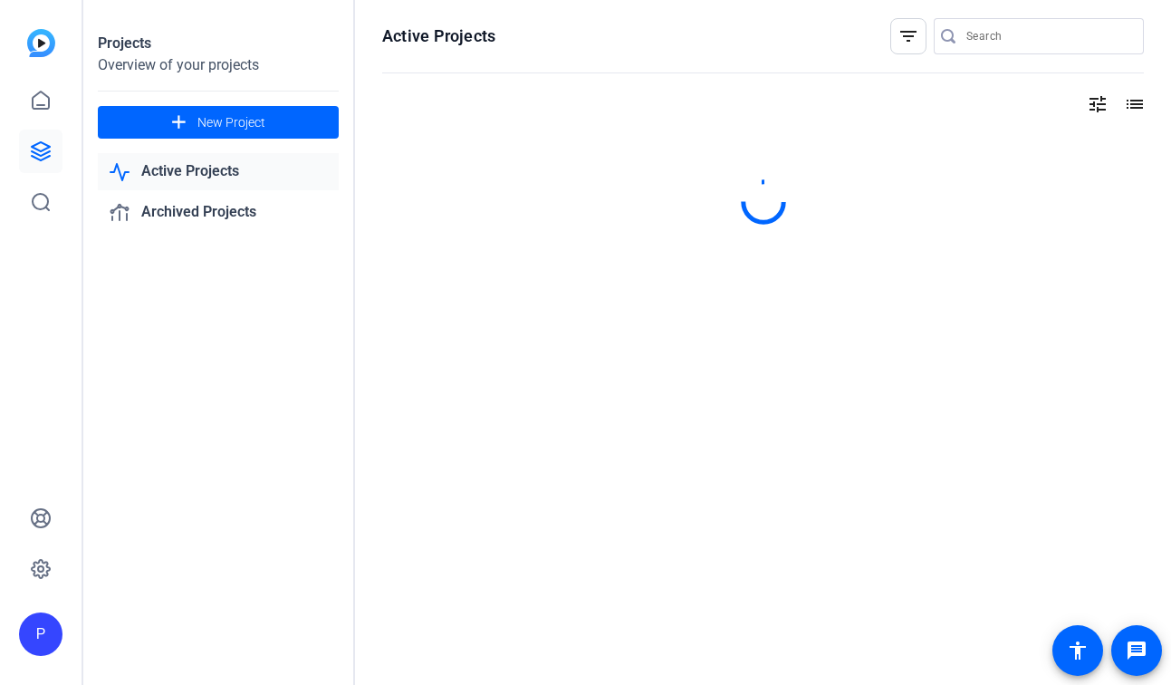 Image resolution: width=1171 pixels, height=685 pixels. Describe the element at coordinates (1133, 104) in the screenshot. I see `mat-icon: list` at that location.